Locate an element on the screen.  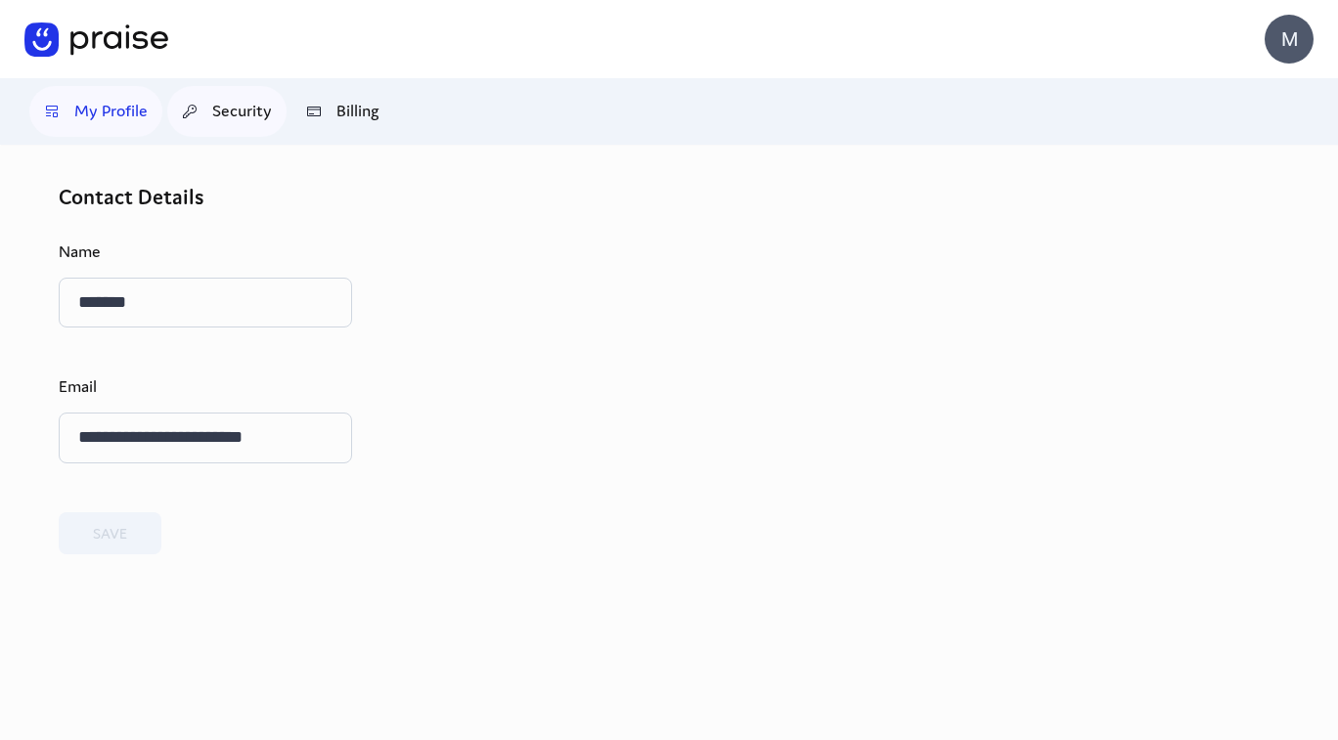
span: Security is located at coordinates (242, 111).